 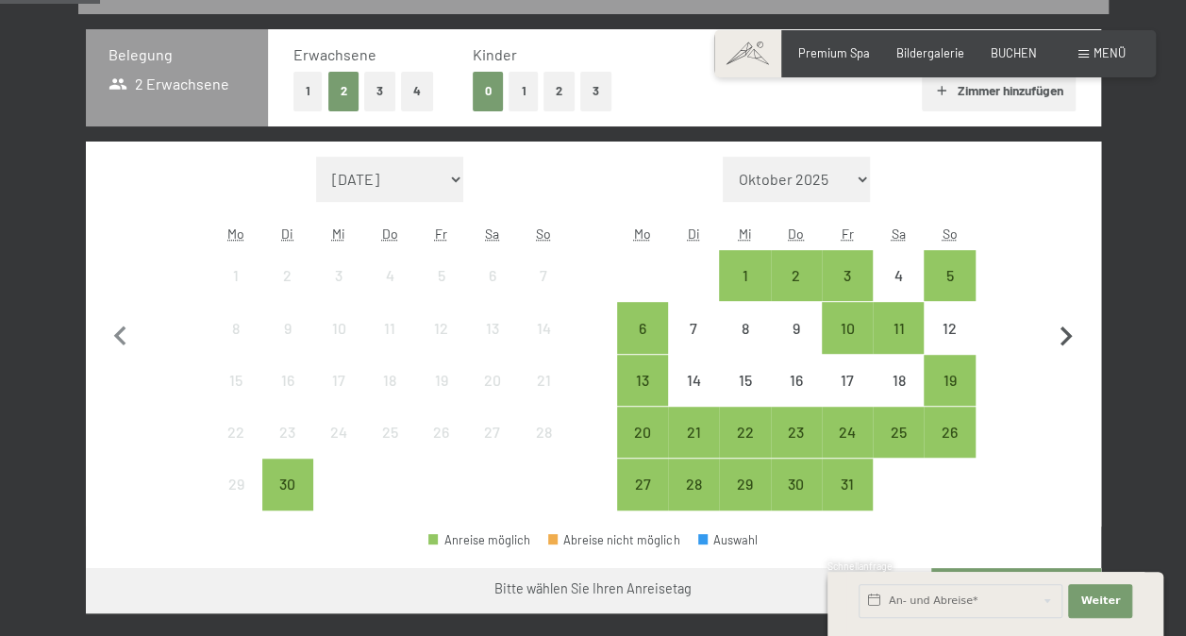 I want to click on div: Wed Sep 10 2025, so click(x=339, y=328).